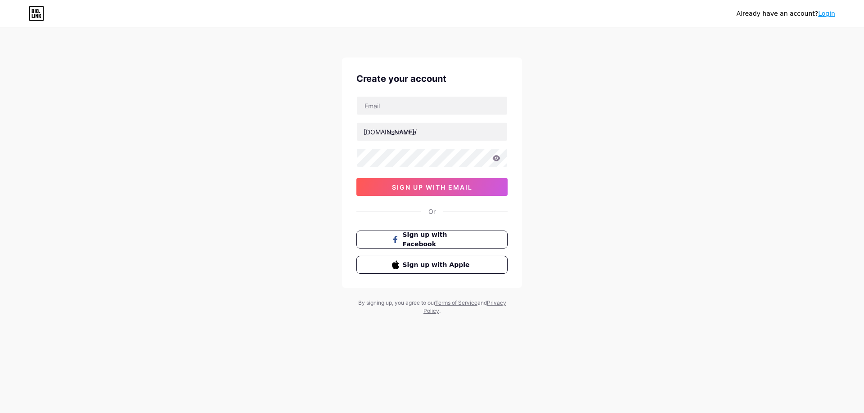 This screenshot has height=413, width=864. I want to click on div: Create your account, so click(432, 79).